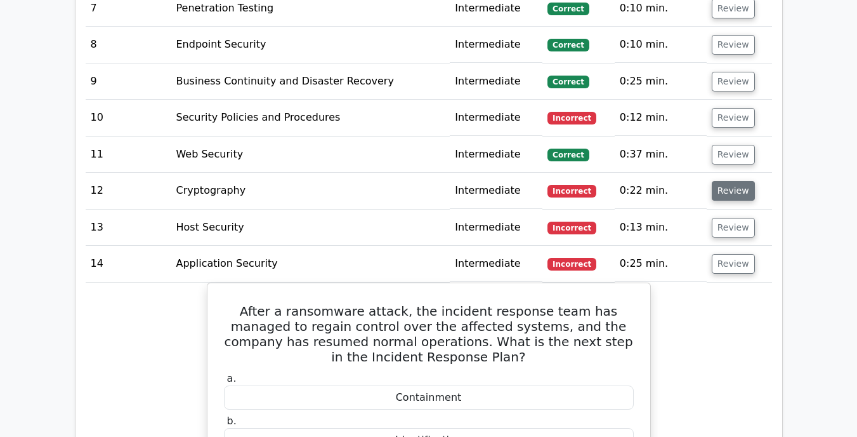 This screenshot has width=857, height=437. Describe the element at coordinates (661, 117) in the screenshot. I see `td: 0:12 min.` at that location.